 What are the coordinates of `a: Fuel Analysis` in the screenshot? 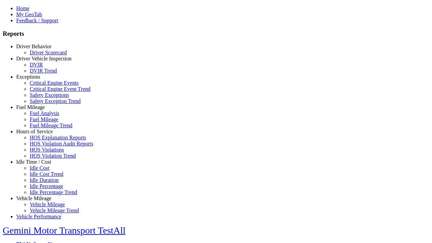 It's located at (45, 113).